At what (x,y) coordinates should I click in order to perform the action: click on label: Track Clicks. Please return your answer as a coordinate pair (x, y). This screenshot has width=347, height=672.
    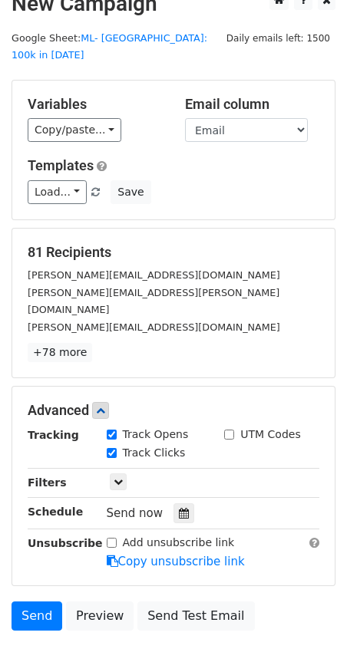
    Looking at the image, I should click on (154, 453).